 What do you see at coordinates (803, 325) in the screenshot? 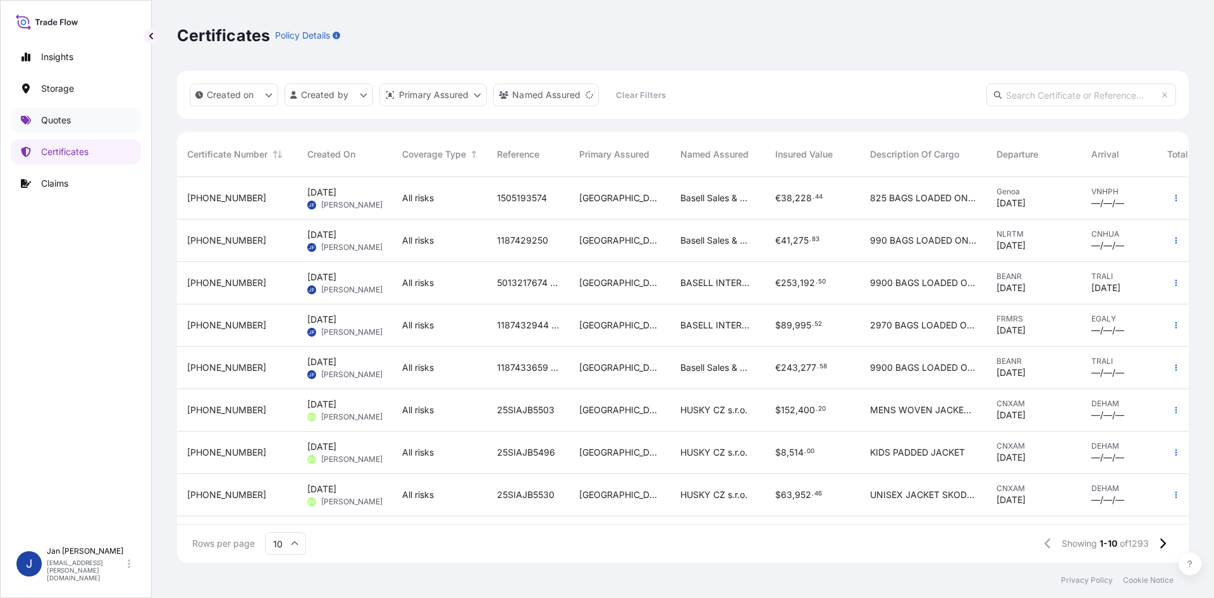
I see `span: 995` at bounding box center [803, 325].